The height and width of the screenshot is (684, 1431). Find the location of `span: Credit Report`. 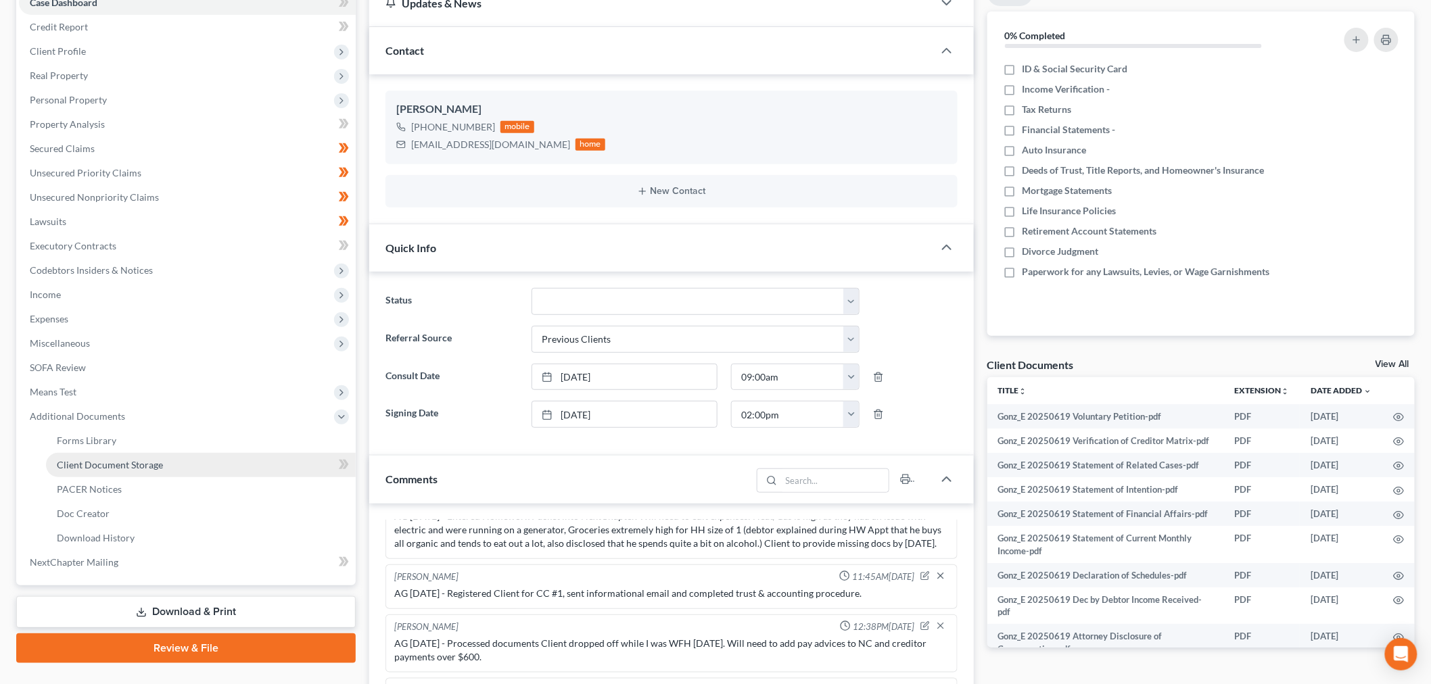

span: Credit Report is located at coordinates (59, 26).